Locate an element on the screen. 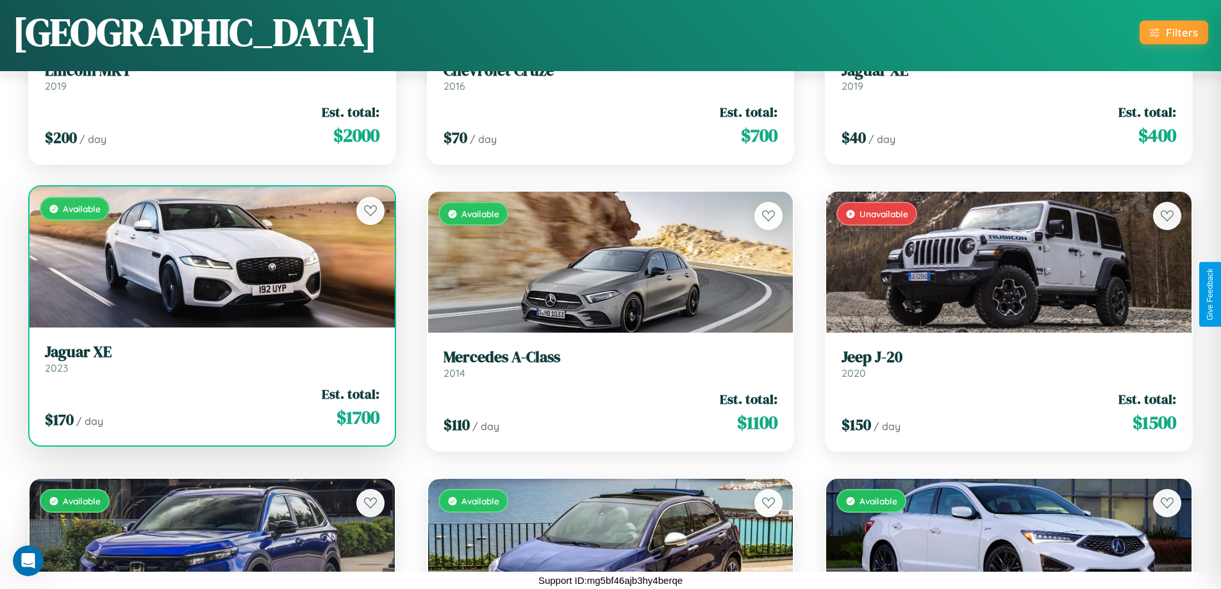 This screenshot has height=589, width=1221. span: $ 1500 is located at coordinates (1155, 423).